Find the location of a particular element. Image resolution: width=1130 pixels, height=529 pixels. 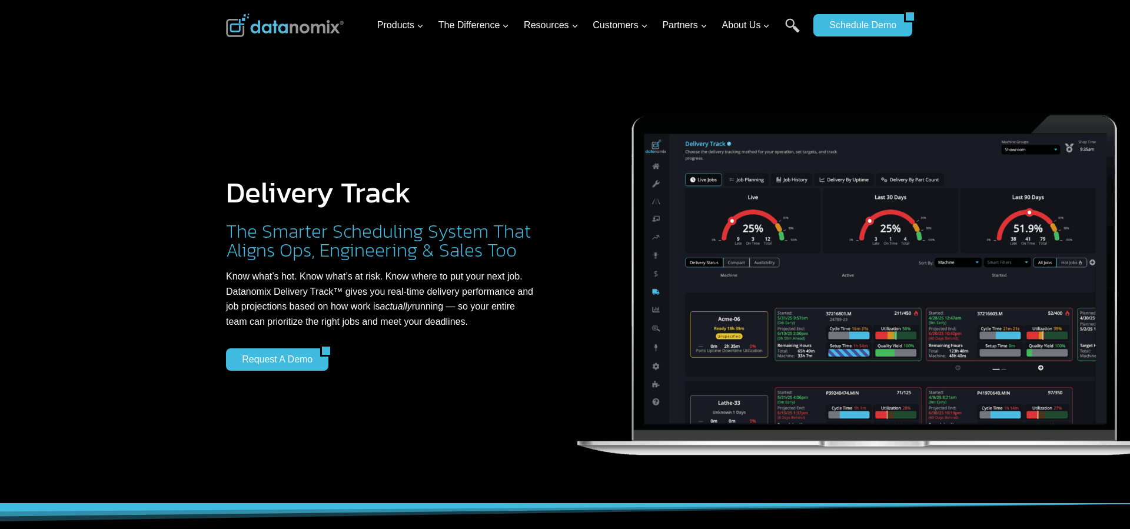

span: Resources is located at coordinates (551, 25).